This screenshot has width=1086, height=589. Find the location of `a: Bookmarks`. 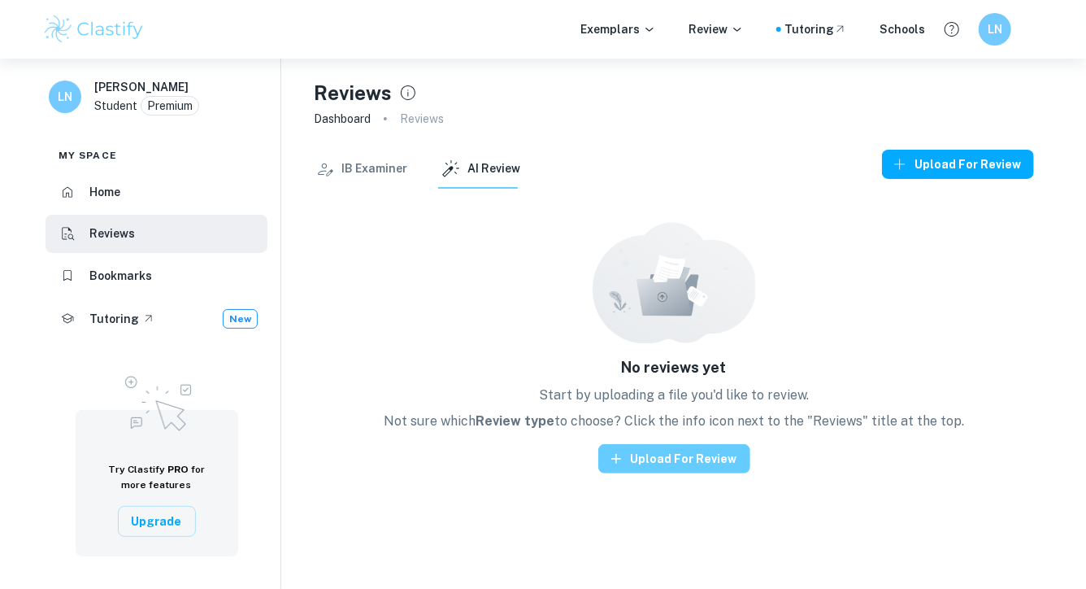

a: Bookmarks is located at coordinates (156, 276).